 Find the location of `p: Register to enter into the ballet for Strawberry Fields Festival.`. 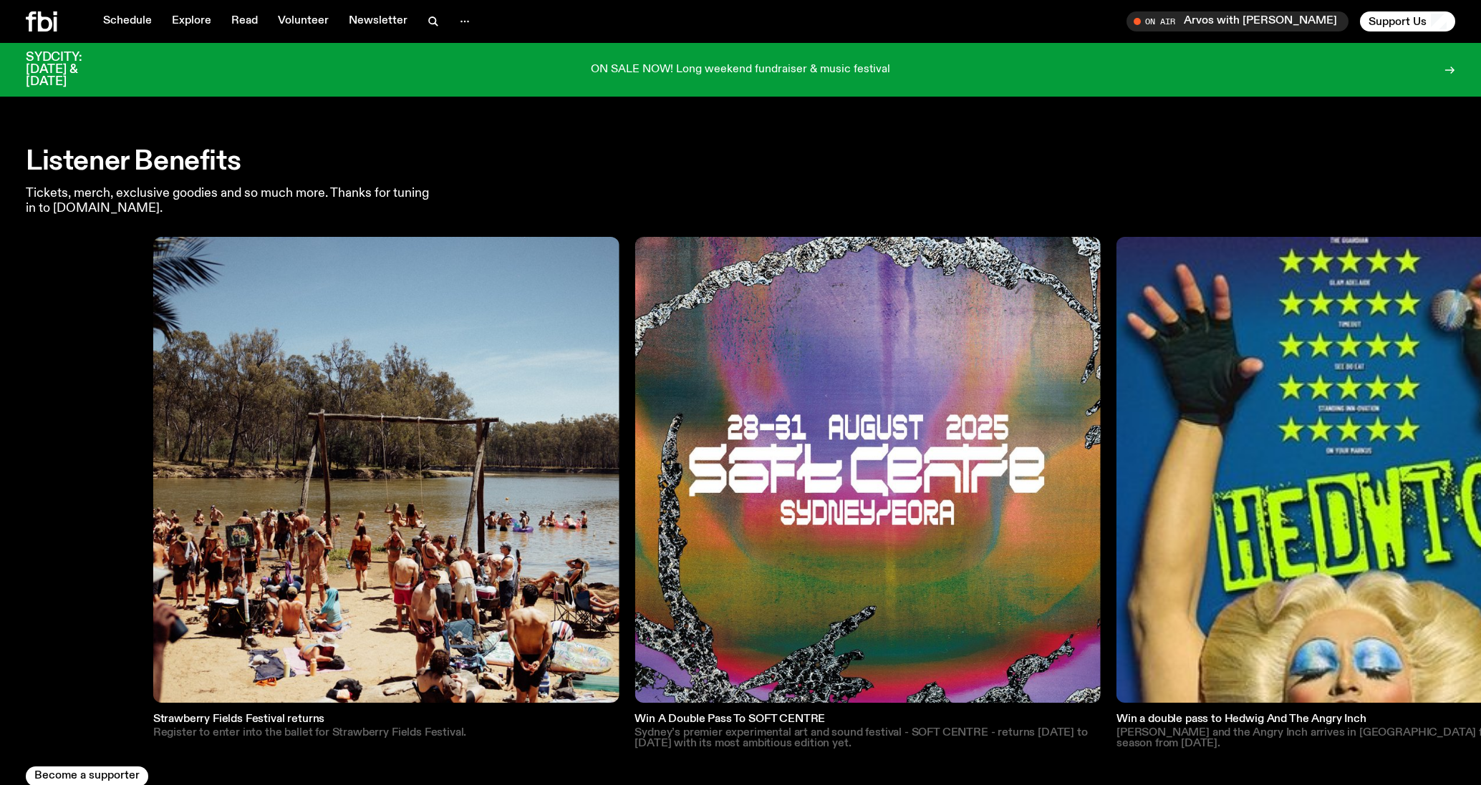

p: Register to enter into the ballet for Strawberry Fields Festival. is located at coordinates (386, 733).